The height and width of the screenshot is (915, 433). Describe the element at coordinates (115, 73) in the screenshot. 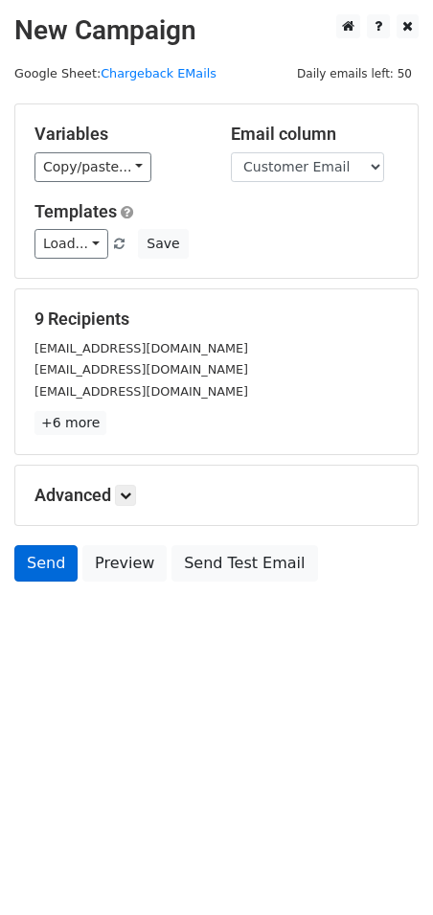

I see `small: Google Sheet:` at that location.